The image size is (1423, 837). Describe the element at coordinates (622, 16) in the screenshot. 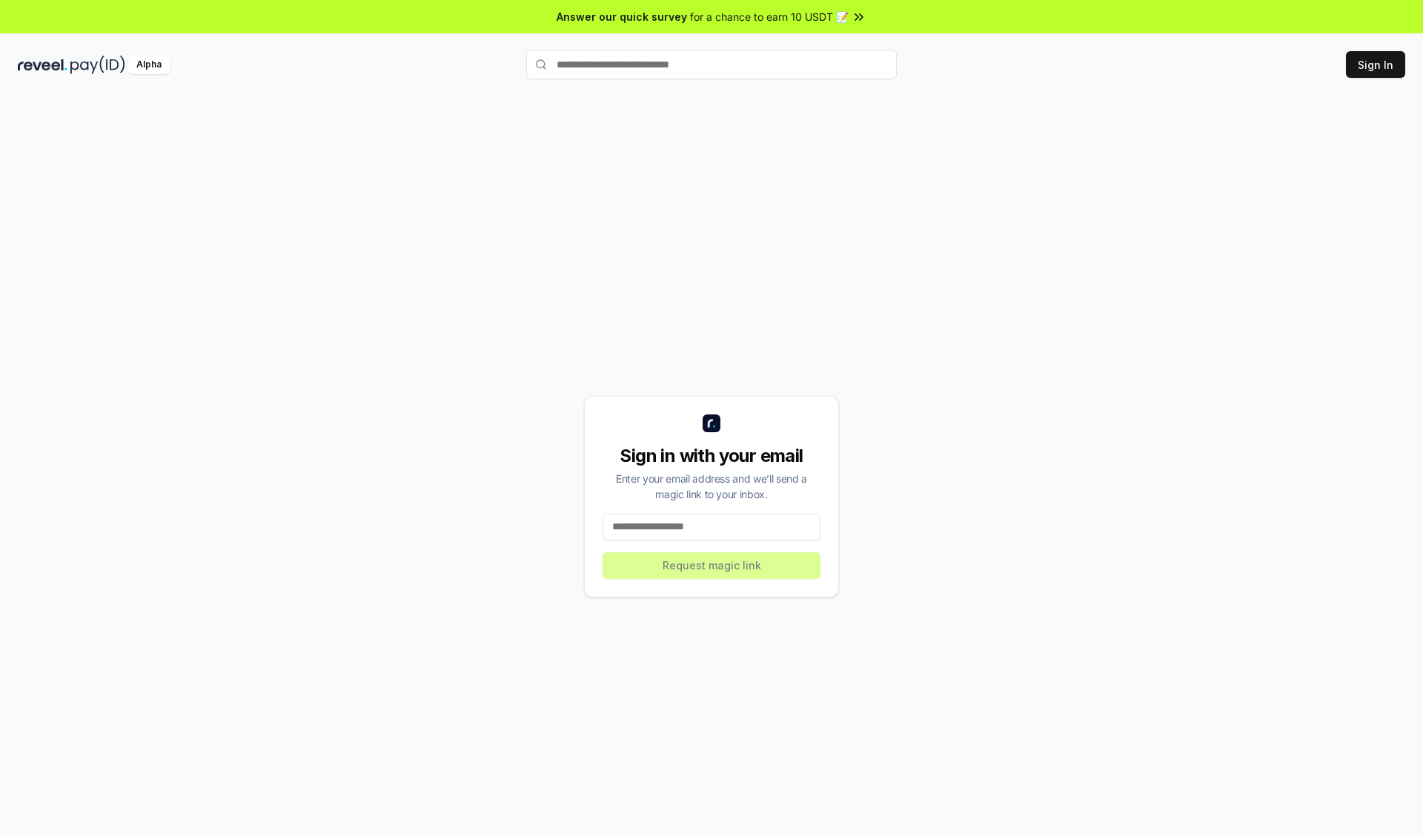

I see `span: Answer our quick survey` at that location.